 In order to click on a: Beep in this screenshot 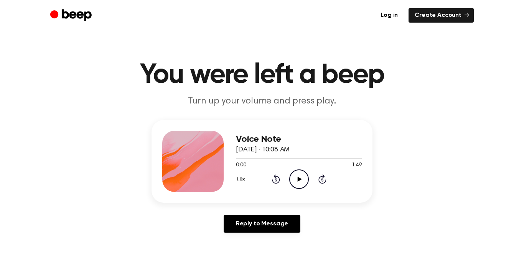, I will do `click(72, 15)`.